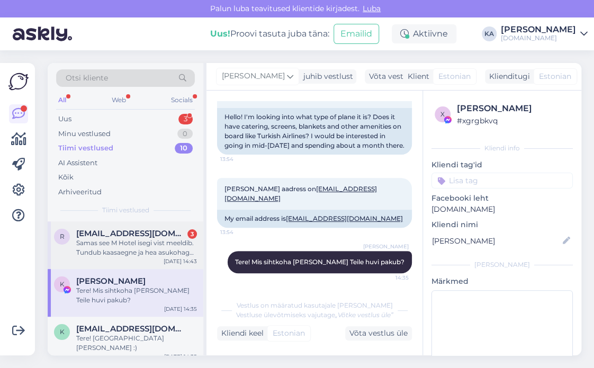 The image size is (594, 368). I want to click on span: Luba, so click(372, 8).